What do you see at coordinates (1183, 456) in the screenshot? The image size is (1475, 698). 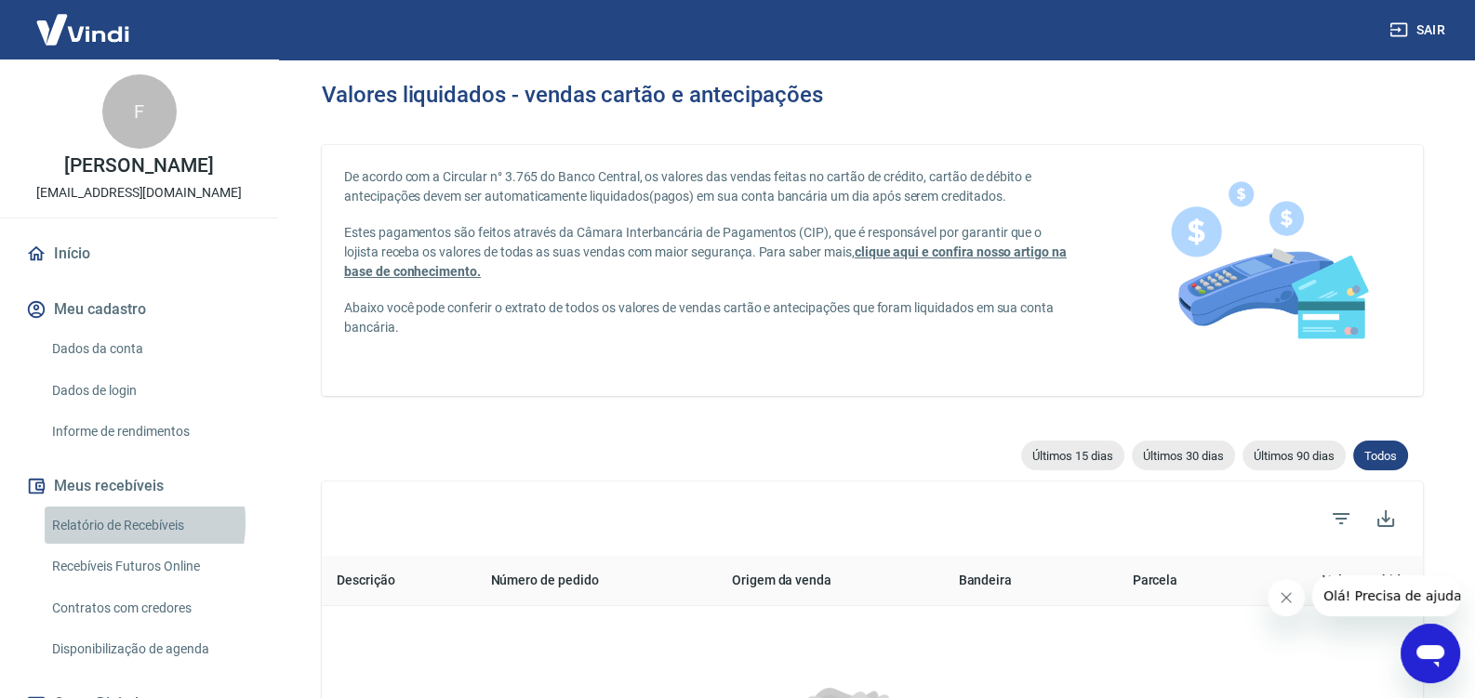 I see `span: Últimos 30 dias` at bounding box center [1183, 456].